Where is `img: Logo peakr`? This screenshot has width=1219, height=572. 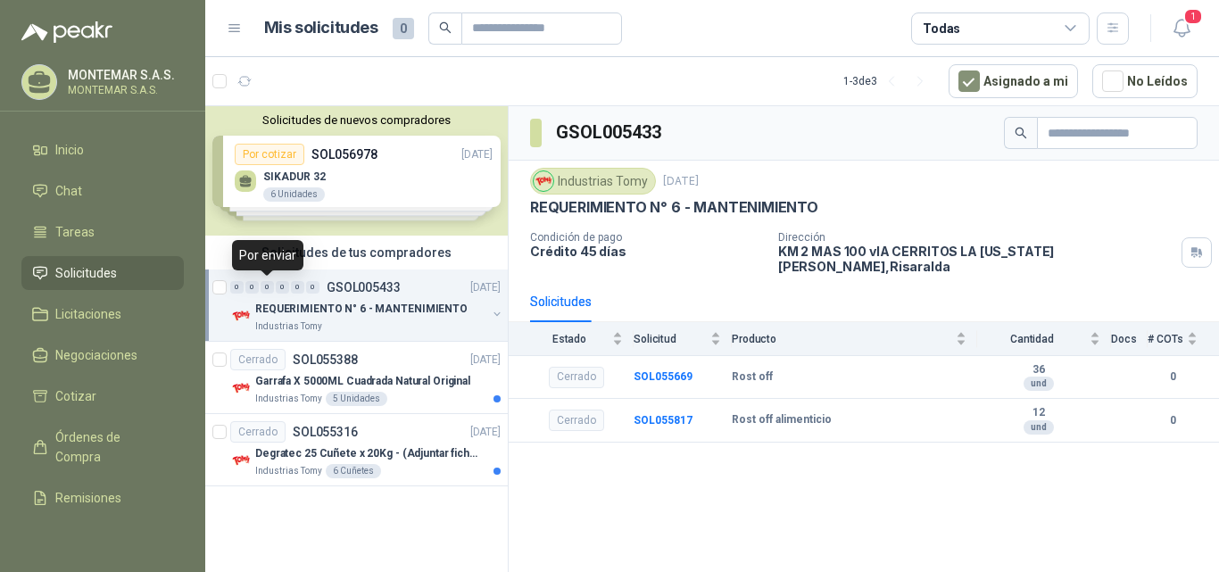
img: Logo peakr is located at coordinates (67, 32).